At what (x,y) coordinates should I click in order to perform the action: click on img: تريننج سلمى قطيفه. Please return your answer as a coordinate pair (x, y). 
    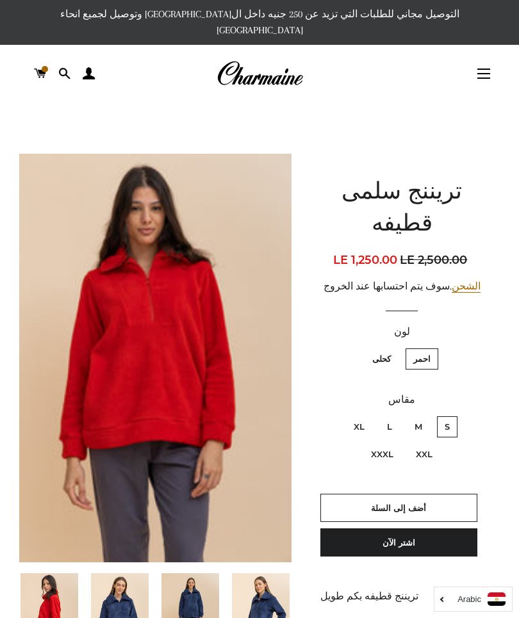
    Looking at the image, I should click on (155, 357).